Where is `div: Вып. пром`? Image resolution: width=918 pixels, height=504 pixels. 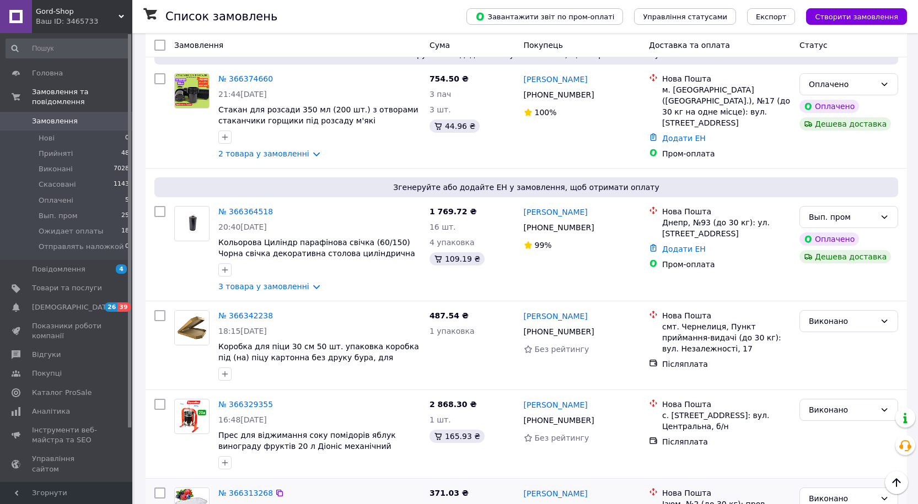 div: Вып. пром is located at coordinates (842, 217).